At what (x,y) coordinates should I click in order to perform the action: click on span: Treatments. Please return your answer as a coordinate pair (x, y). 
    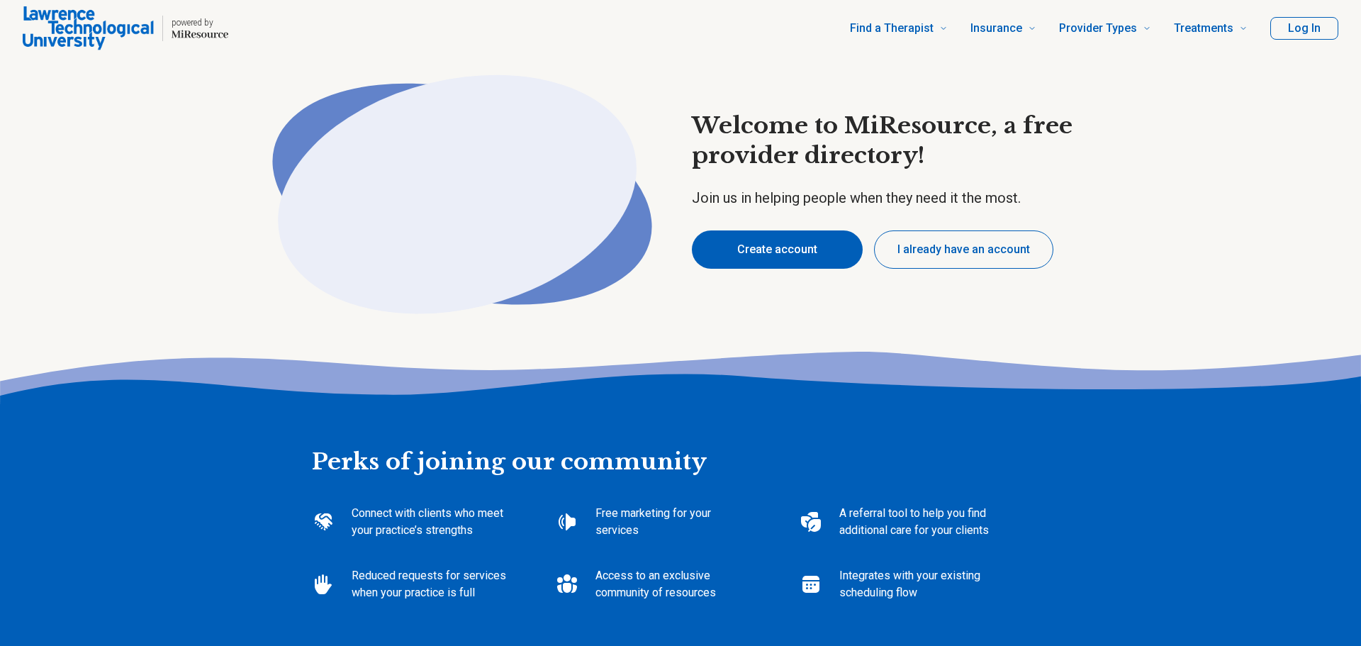
    Looking at the image, I should click on (1204, 28).